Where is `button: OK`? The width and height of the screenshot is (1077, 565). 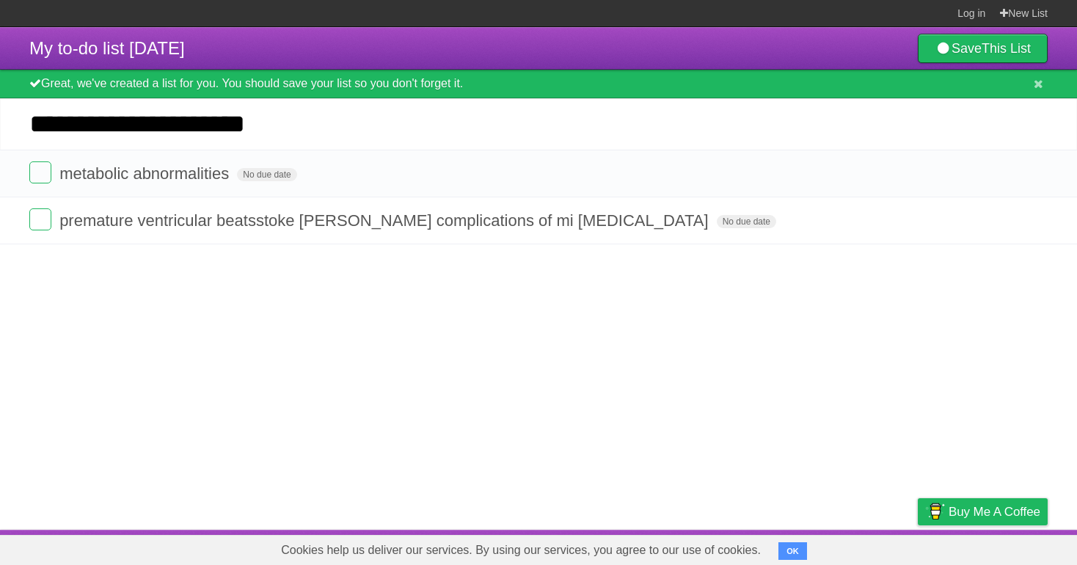
button: OK is located at coordinates (792, 551).